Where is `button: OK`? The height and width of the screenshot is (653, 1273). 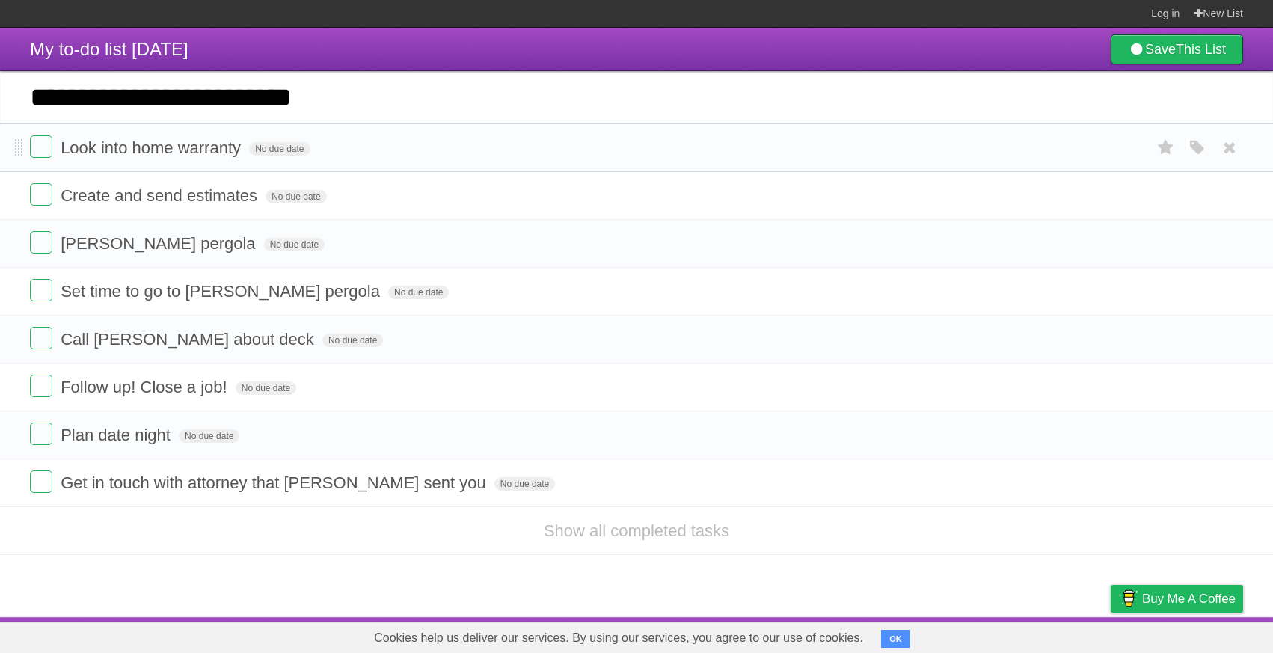
button: OK is located at coordinates (896, 639).